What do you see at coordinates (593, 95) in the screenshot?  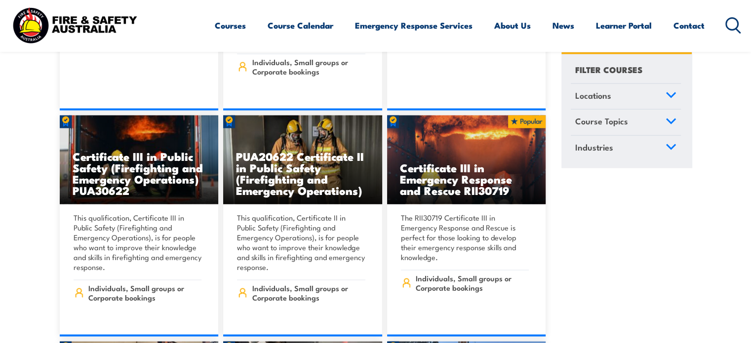 I see `span: Locations` at bounding box center [593, 95].